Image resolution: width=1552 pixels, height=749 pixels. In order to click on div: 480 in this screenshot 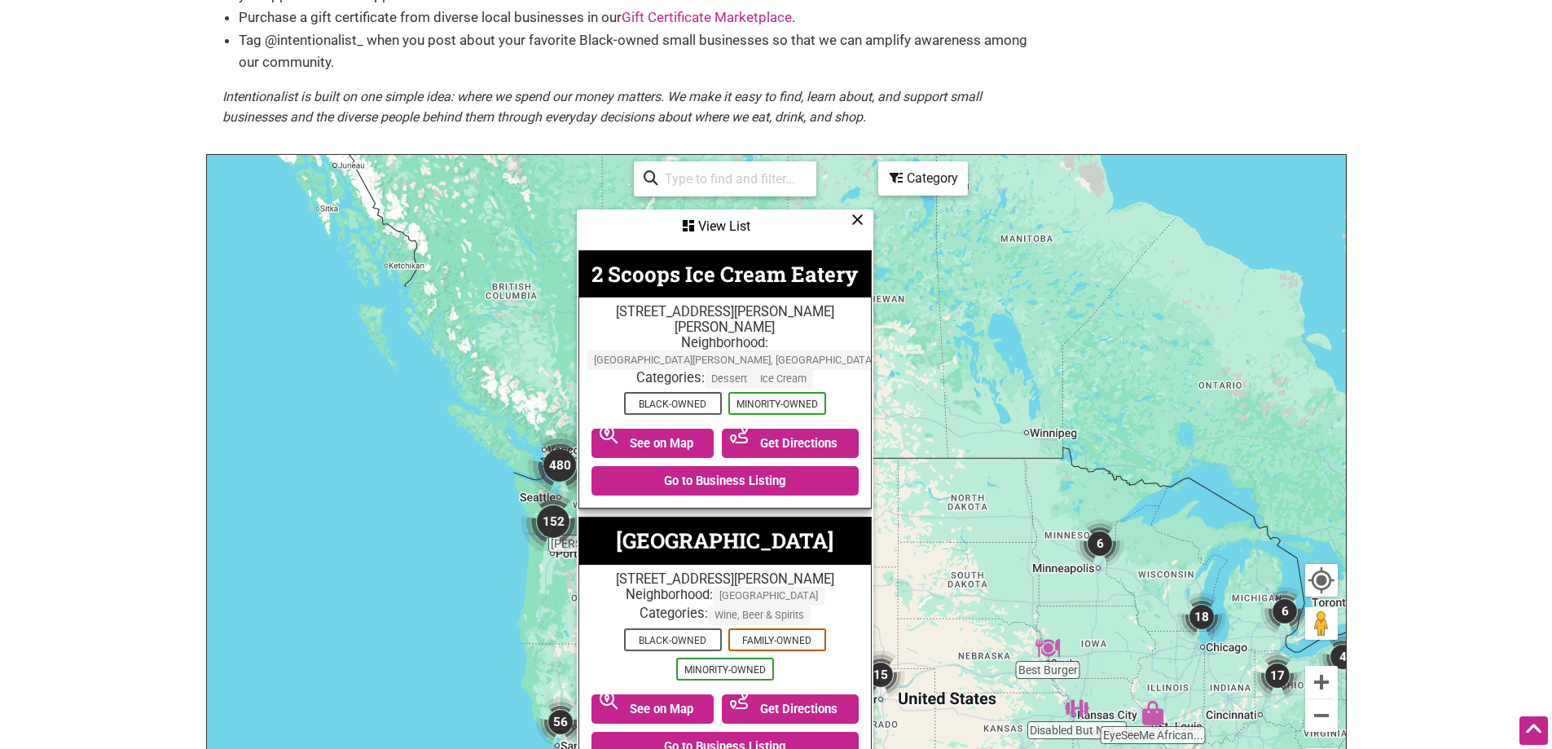, I will do `click(560, 465)`.